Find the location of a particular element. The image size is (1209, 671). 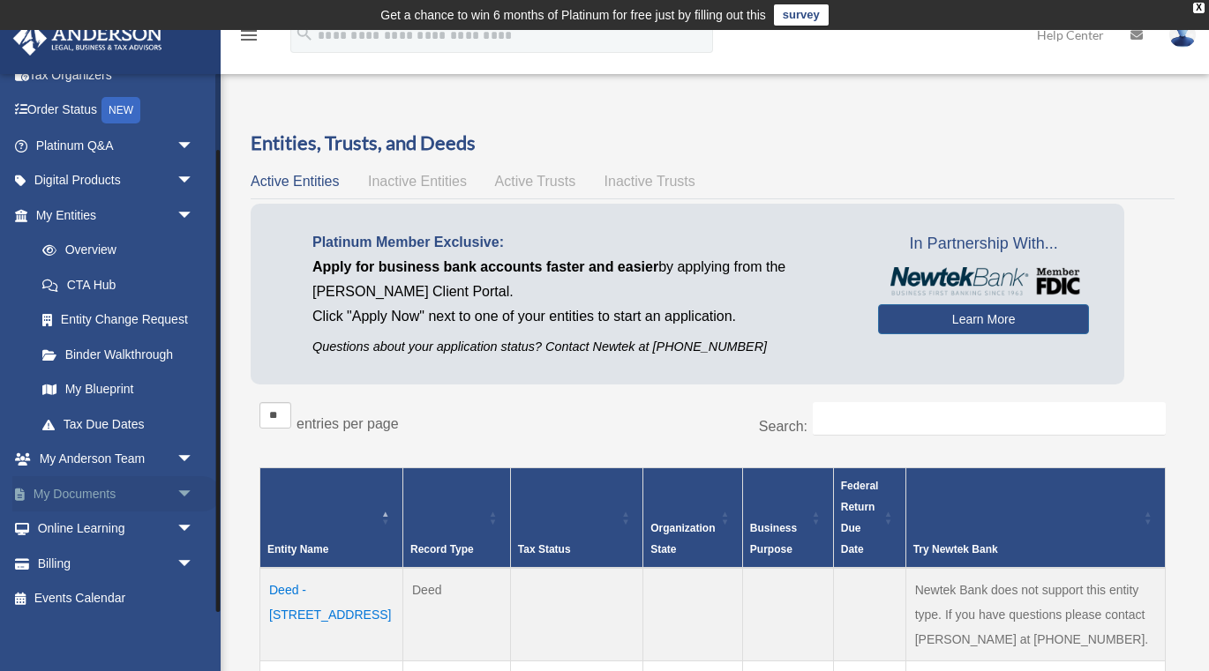

th: Record Type: Activate to sort is located at coordinates (456, 518).